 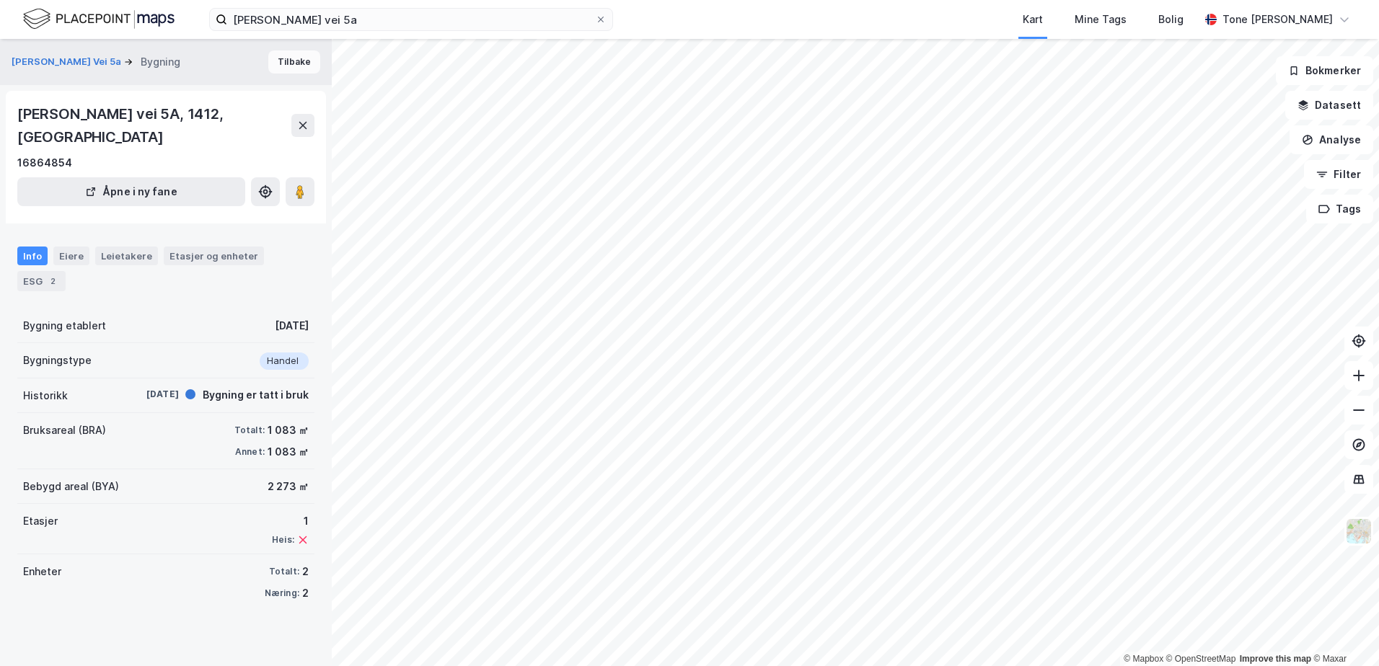 What do you see at coordinates (64, 326) in the screenshot?
I see `div: Bygning etablert` at bounding box center [64, 326].